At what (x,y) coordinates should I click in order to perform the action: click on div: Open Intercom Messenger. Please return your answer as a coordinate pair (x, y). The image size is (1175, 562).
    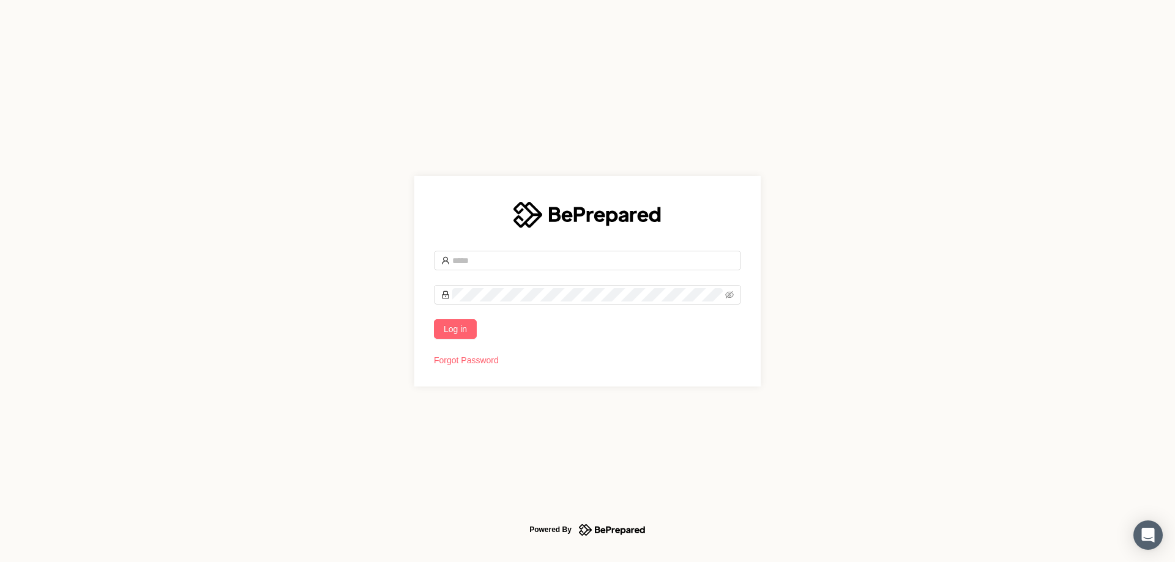
    Looking at the image, I should click on (1148, 536).